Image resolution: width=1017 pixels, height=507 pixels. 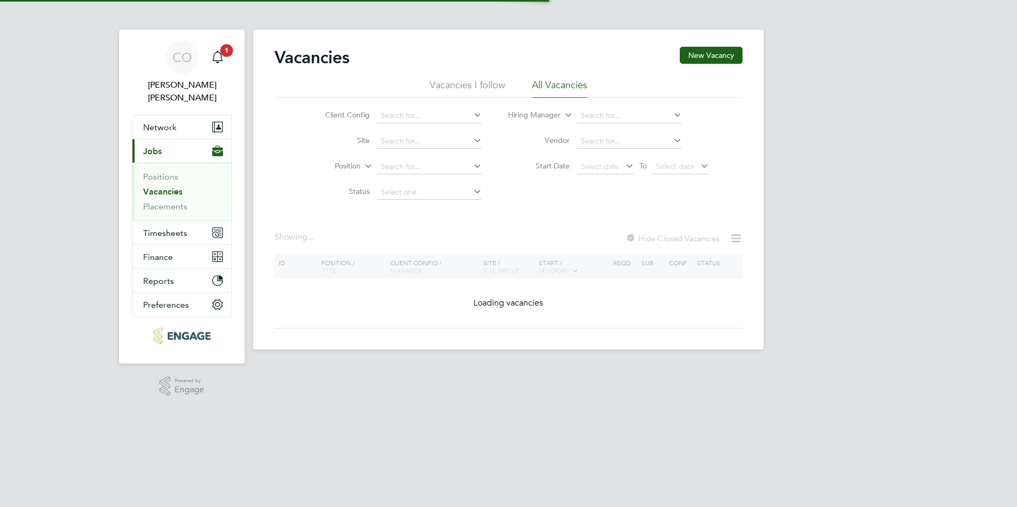 What do you see at coordinates (339, 115) in the screenshot?
I see `label: Client Config` at bounding box center [339, 115].